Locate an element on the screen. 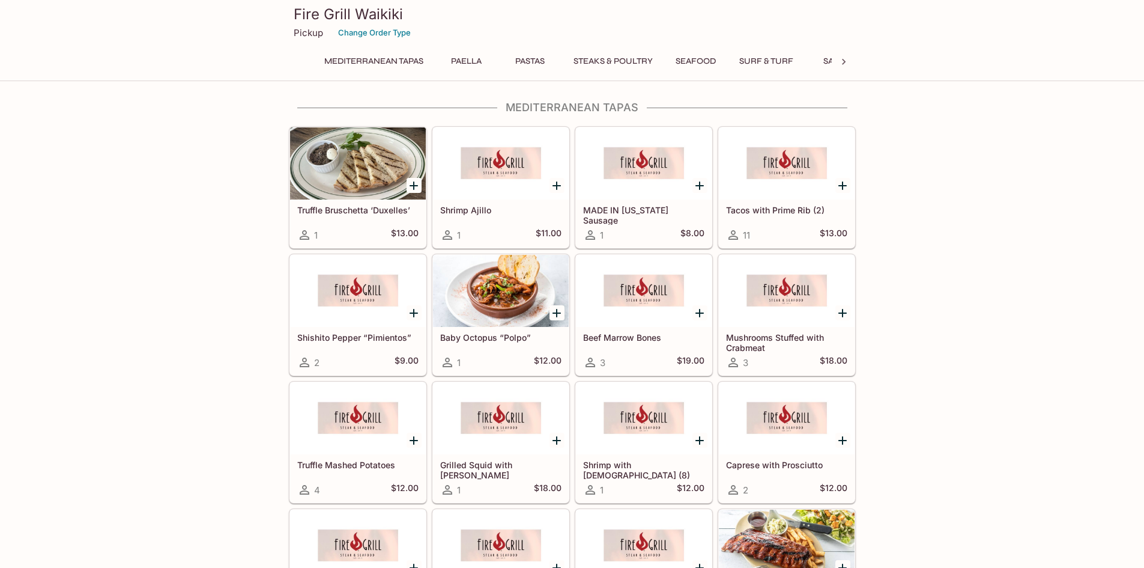 Image resolution: width=1144 pixels, height=568 pixels. h3: Fire Grill Waikiki is located at coordinates (572, 14).